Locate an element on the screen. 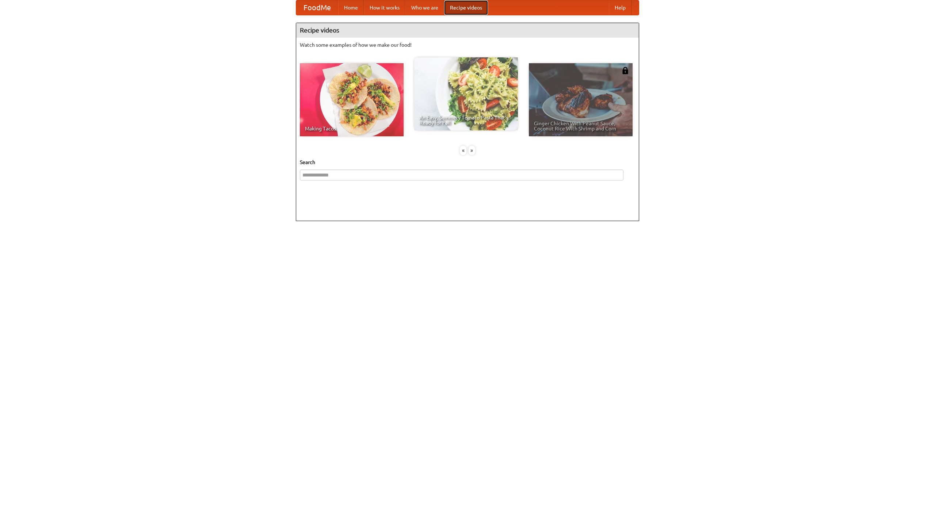 The image size is (935, 517). a: Home is located at coordinates (351, 8).